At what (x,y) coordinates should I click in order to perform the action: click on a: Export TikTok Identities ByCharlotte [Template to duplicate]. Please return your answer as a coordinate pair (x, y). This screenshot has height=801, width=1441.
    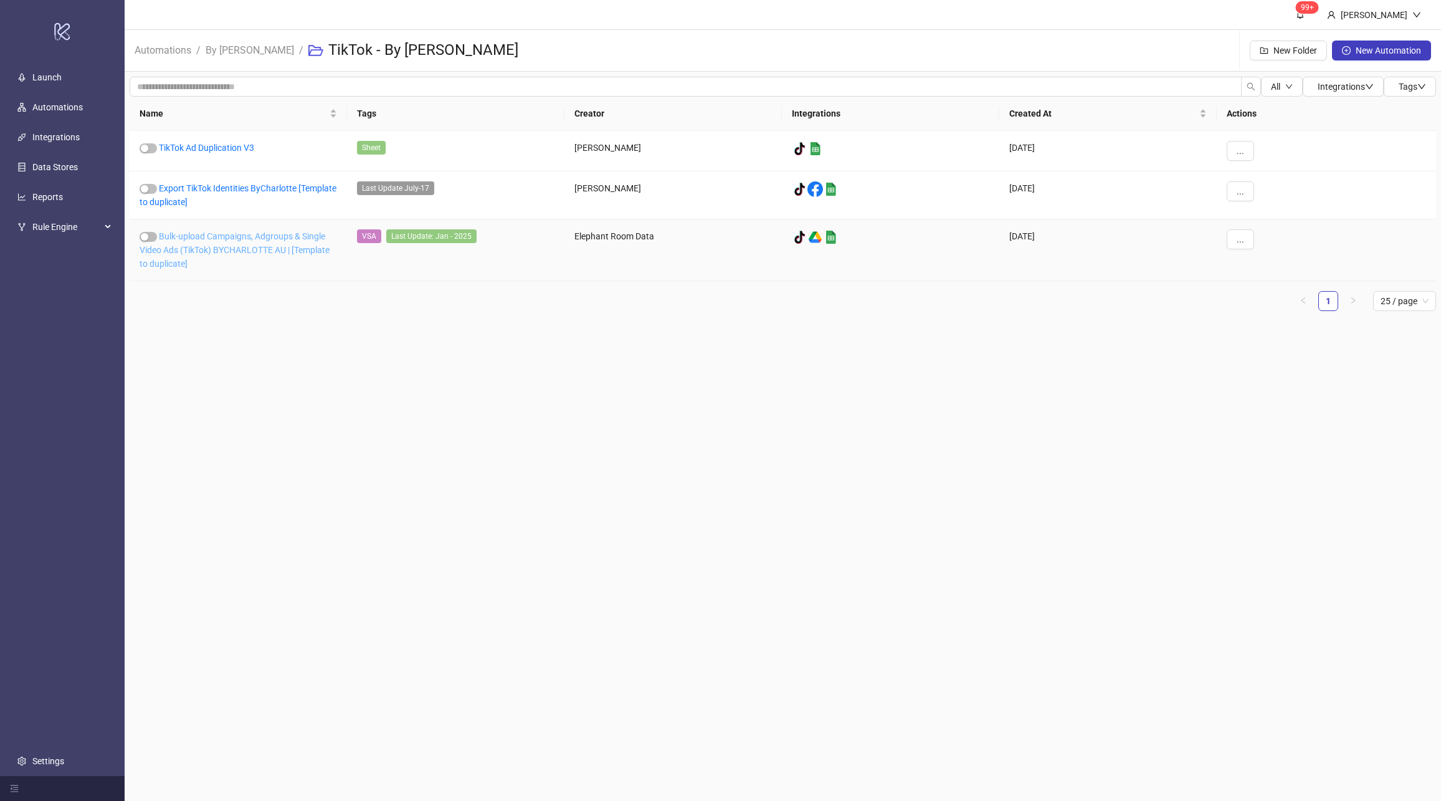
    Looking at the image, I should click on (238, 195).